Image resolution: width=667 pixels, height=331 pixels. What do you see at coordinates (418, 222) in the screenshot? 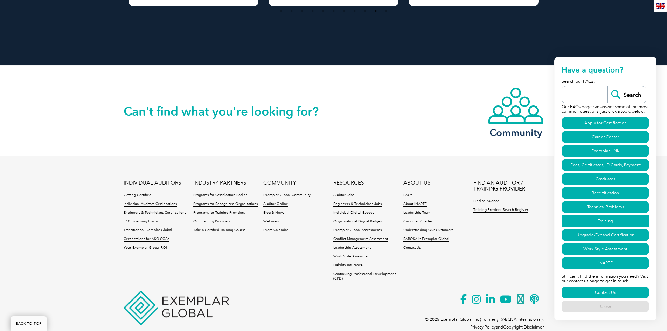
I see `a: Customer Charter` at bounding box center [418, 222].